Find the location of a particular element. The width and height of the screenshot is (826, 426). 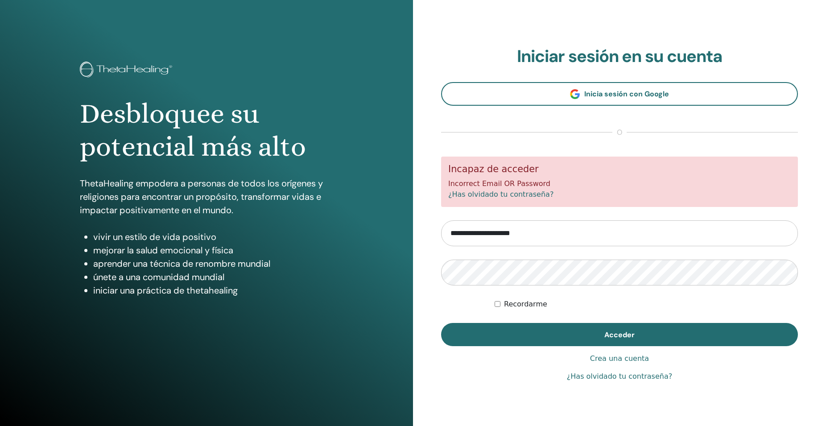

a: Crea una cuenta is located at coordinates (619, 359).